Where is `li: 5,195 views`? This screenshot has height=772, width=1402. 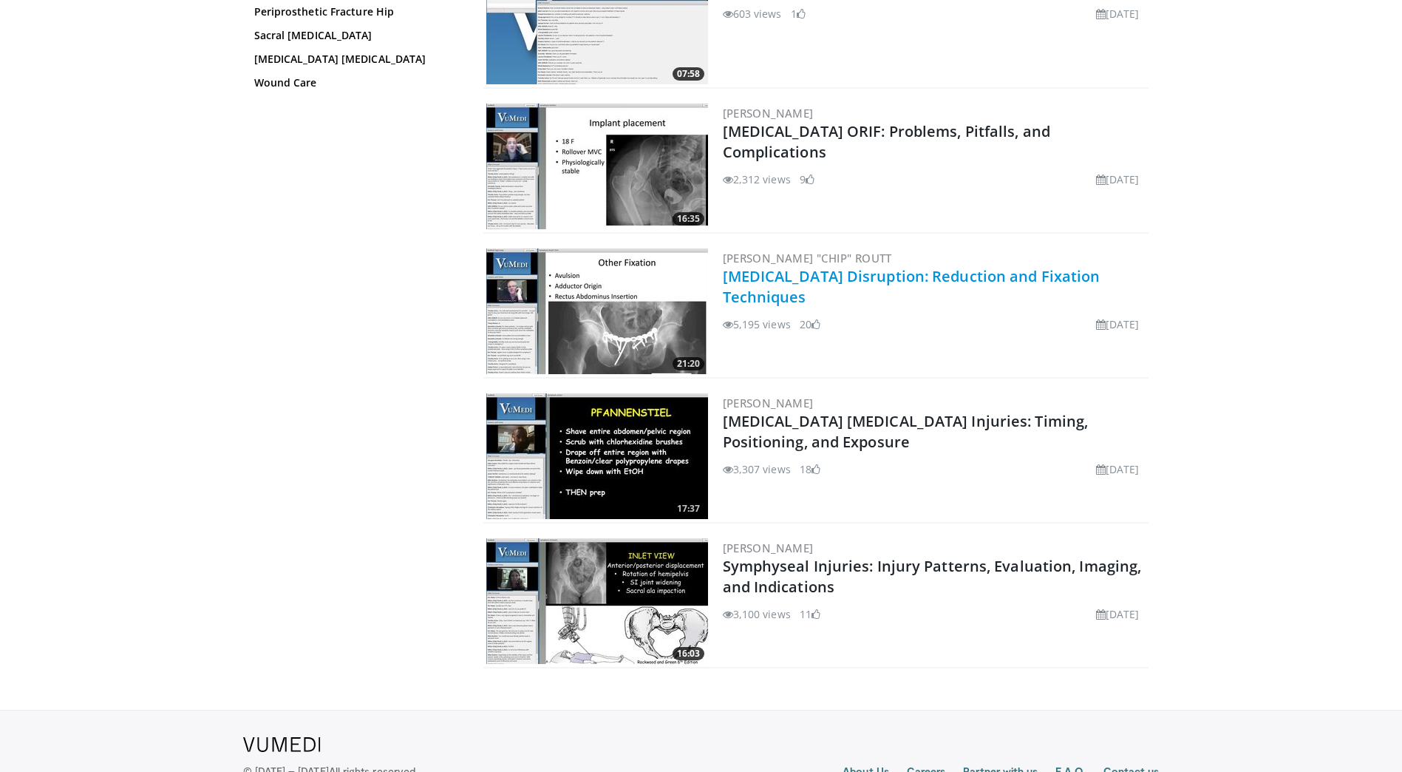 li: 5,195 views is located at coordinates (757, 324).